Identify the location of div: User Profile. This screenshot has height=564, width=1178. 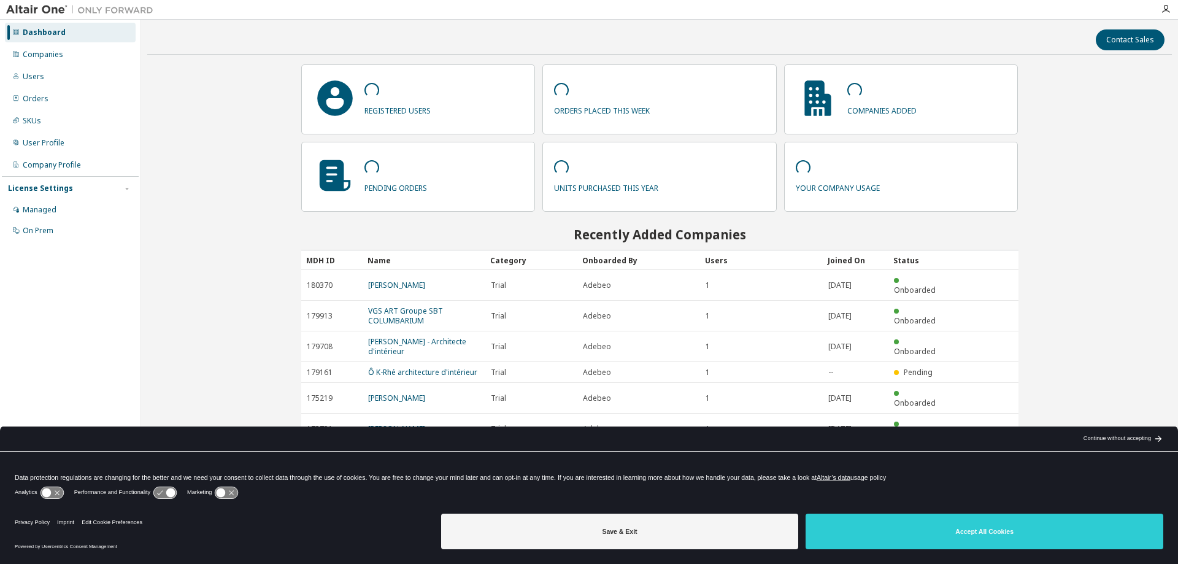
(44, 143).